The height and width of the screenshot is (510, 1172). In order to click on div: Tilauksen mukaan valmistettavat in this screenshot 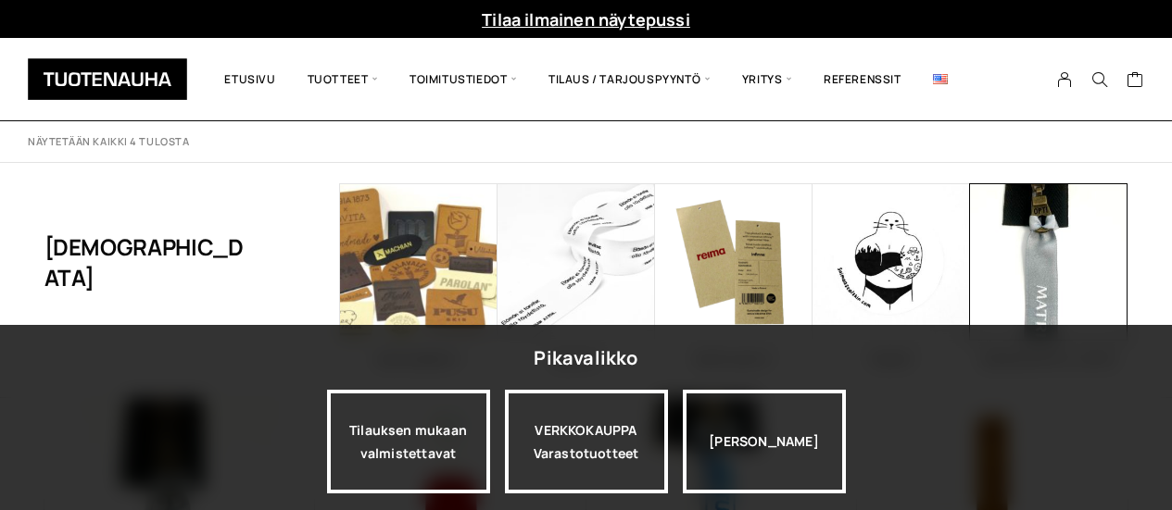, I will do `click(408, 442)`.